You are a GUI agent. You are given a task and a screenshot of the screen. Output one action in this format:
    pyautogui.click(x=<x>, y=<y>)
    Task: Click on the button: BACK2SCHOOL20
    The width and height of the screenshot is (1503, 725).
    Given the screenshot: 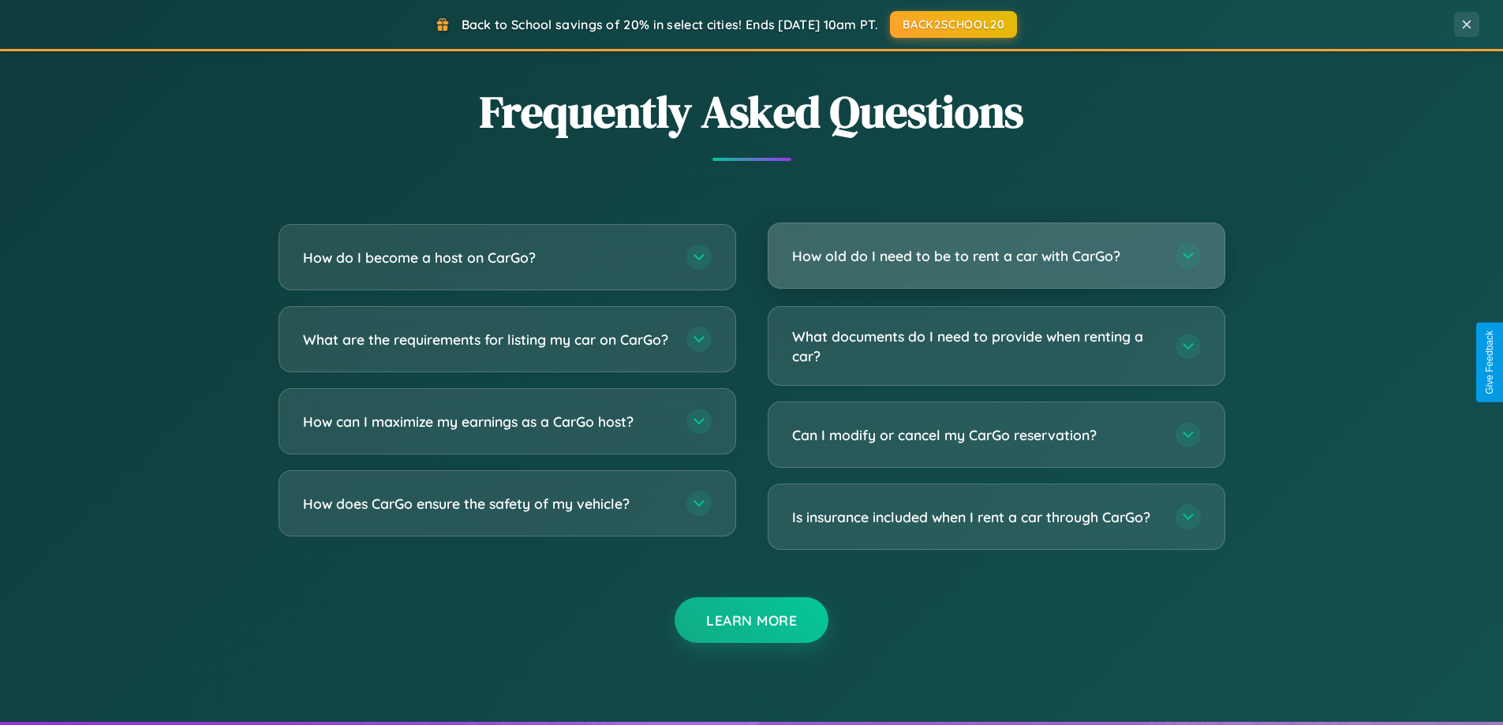 What is the action you would take?
    pyautogui.click(x=953, y=24)
    